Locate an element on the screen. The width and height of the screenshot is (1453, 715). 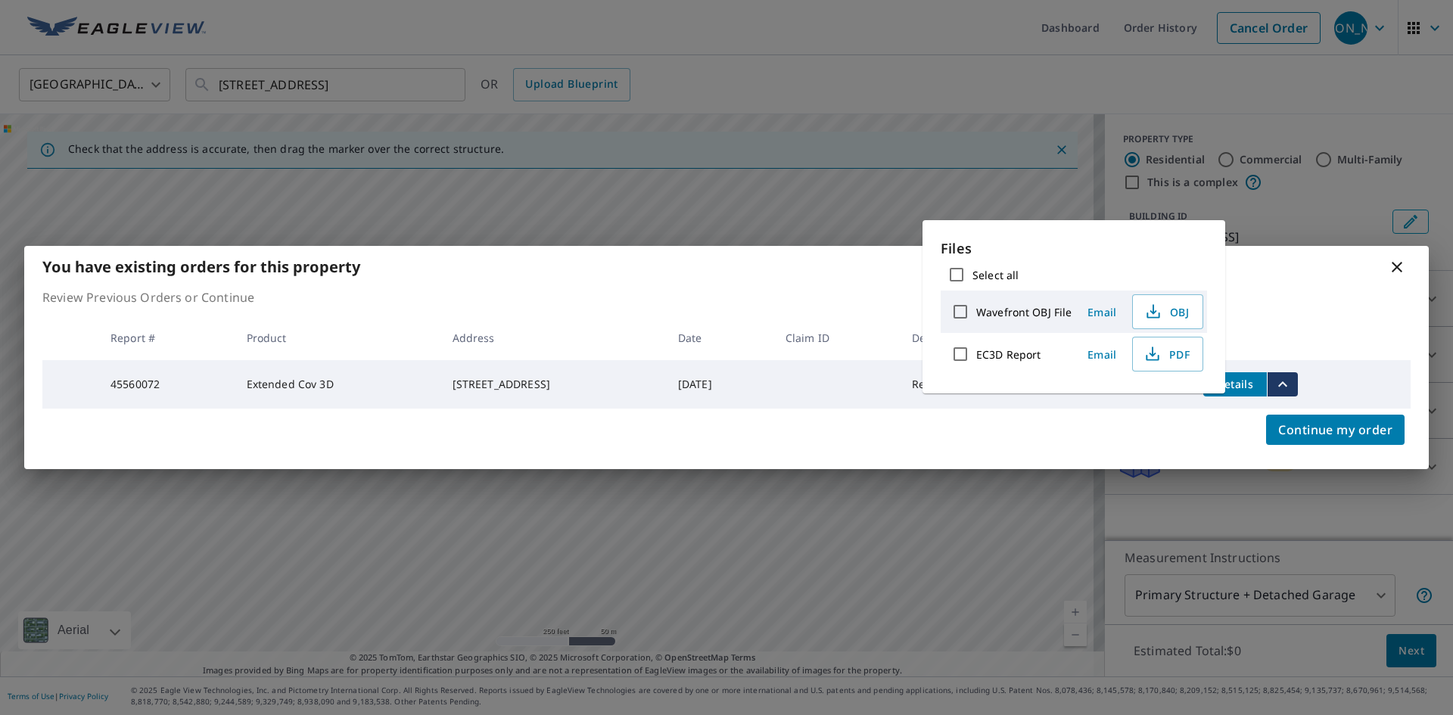
p: Files is located at coordinates (1074, 248).